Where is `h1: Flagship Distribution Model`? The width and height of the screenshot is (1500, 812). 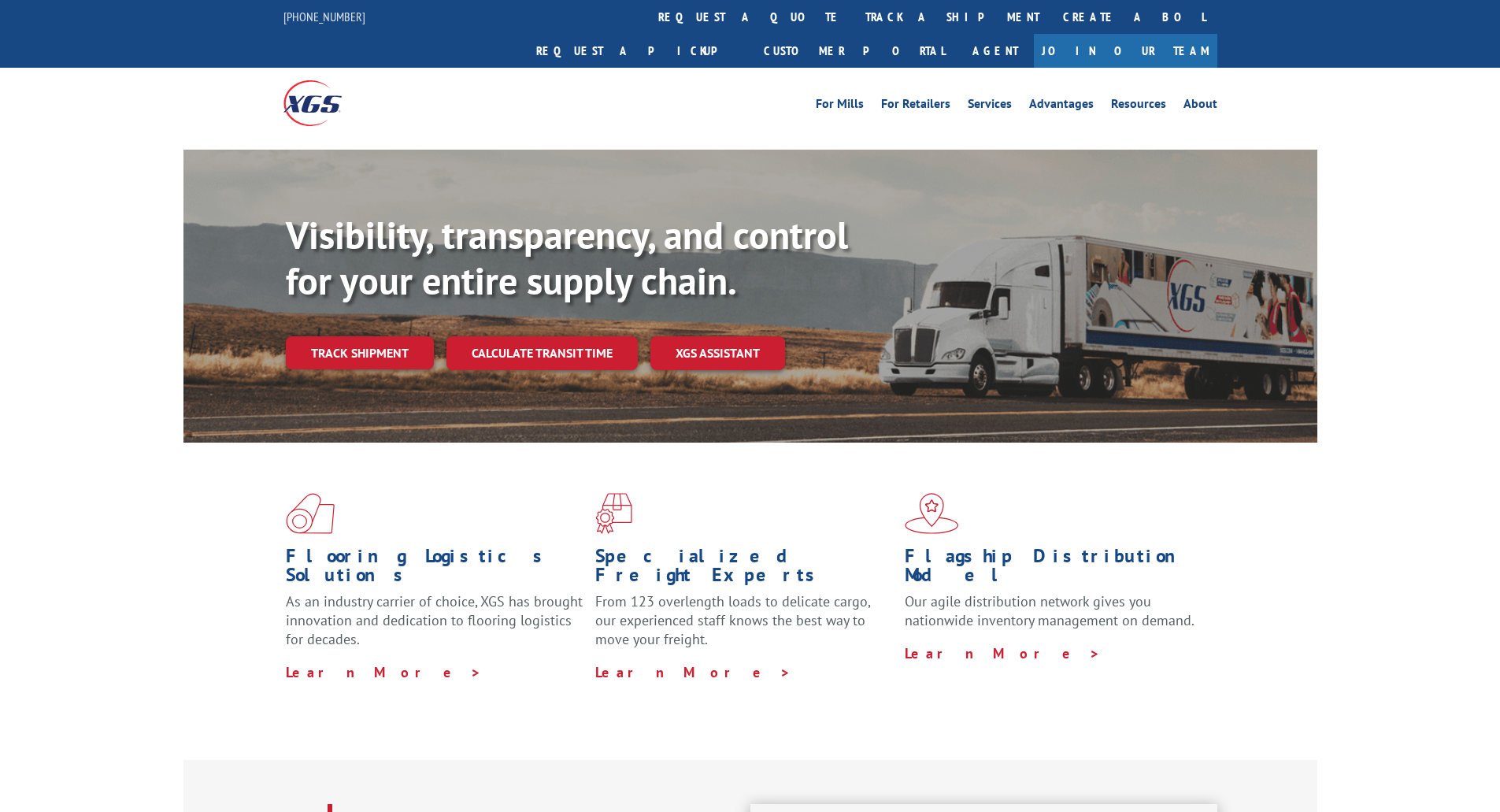 h1: Flagship Distribution Model is located at coordinates (1053, 569).